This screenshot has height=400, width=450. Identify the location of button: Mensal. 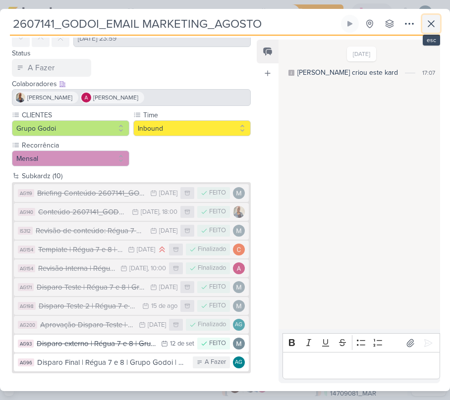
(70, 158).